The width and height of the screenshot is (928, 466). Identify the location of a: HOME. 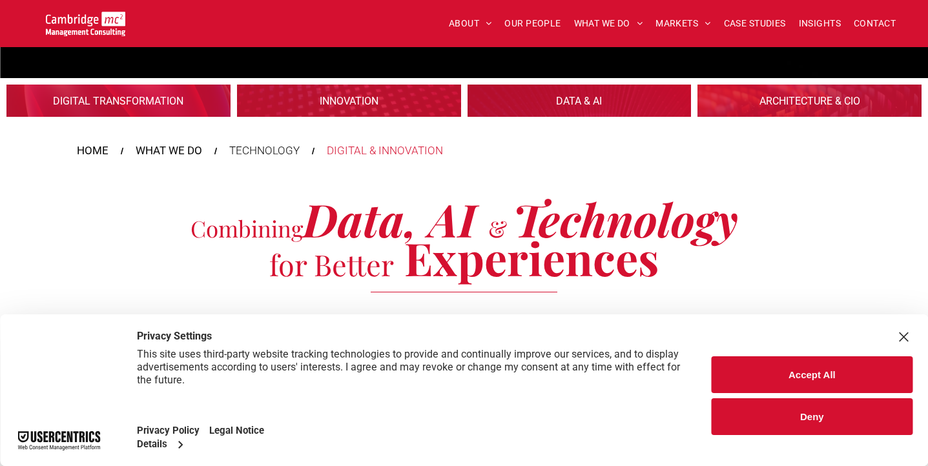
(92, 151).